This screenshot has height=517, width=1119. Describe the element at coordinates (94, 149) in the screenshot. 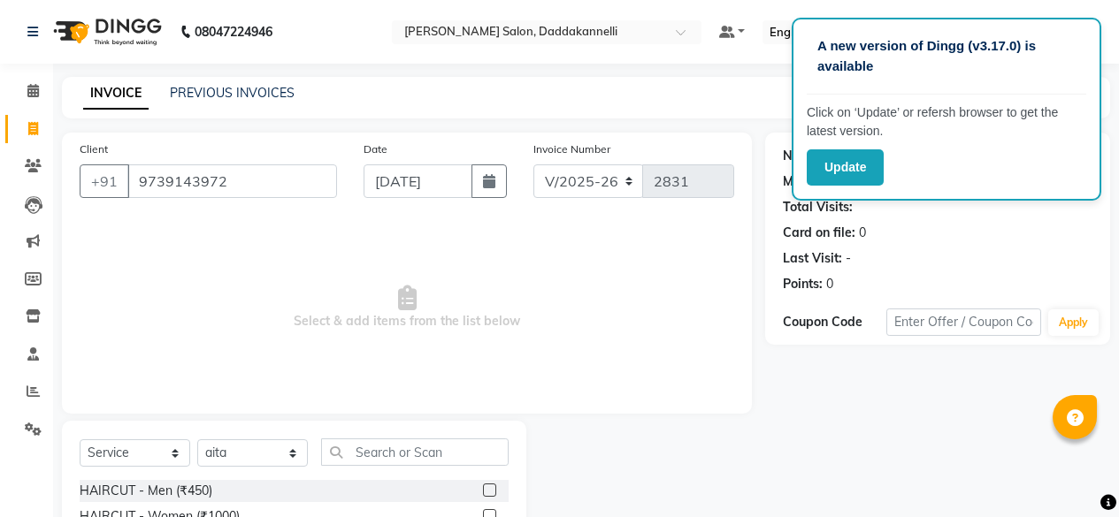

I see `label: Client` at that location.